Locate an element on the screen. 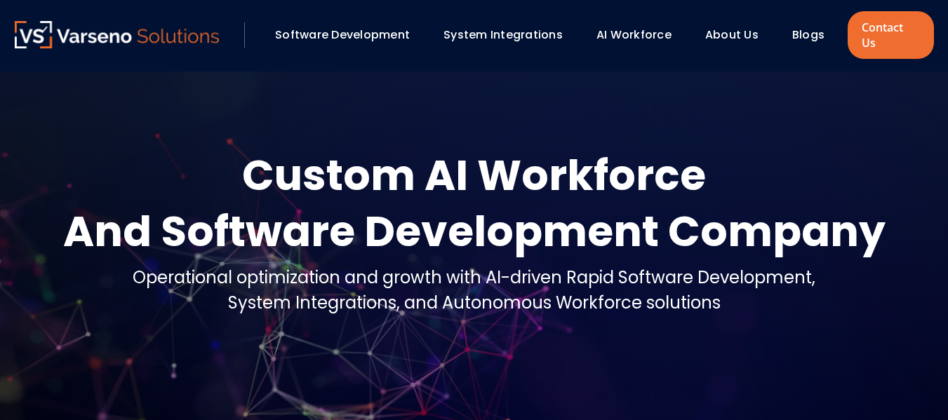 Image resolution: width=948 pixels, height=420 pixels. div: Operational optimization and growth with AI-driven Rapid Software Development, is located at coordinates (474, 278).